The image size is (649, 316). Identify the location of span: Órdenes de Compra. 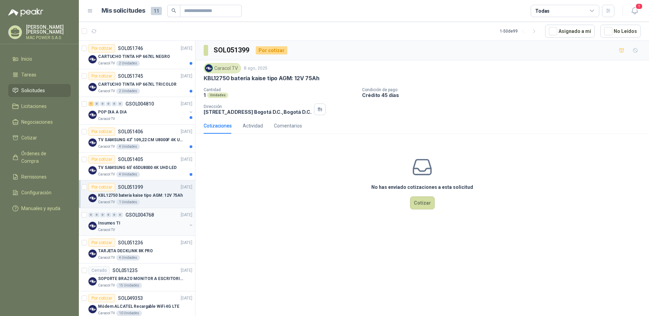
(43, 157).